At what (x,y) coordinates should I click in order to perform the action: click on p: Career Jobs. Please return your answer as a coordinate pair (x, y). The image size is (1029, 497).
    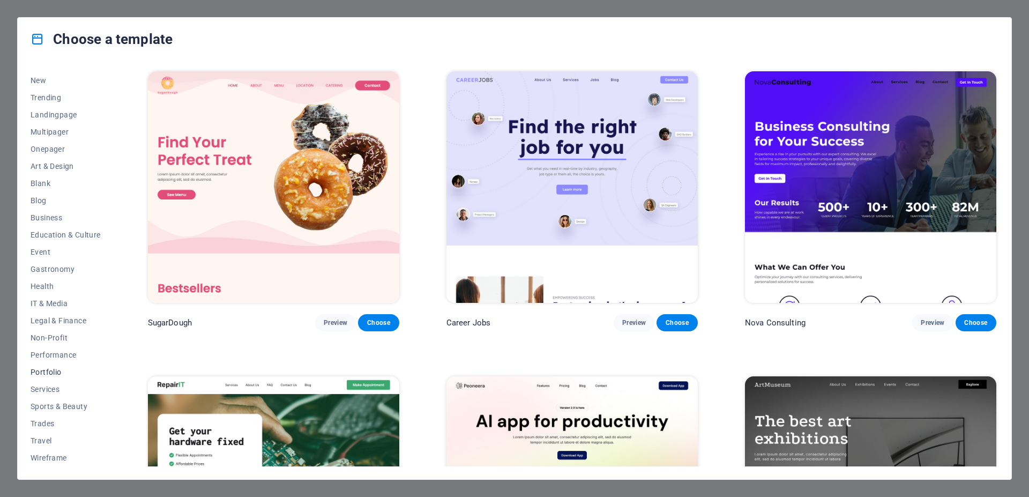
    Looking at the image, I should click on (468, 323).